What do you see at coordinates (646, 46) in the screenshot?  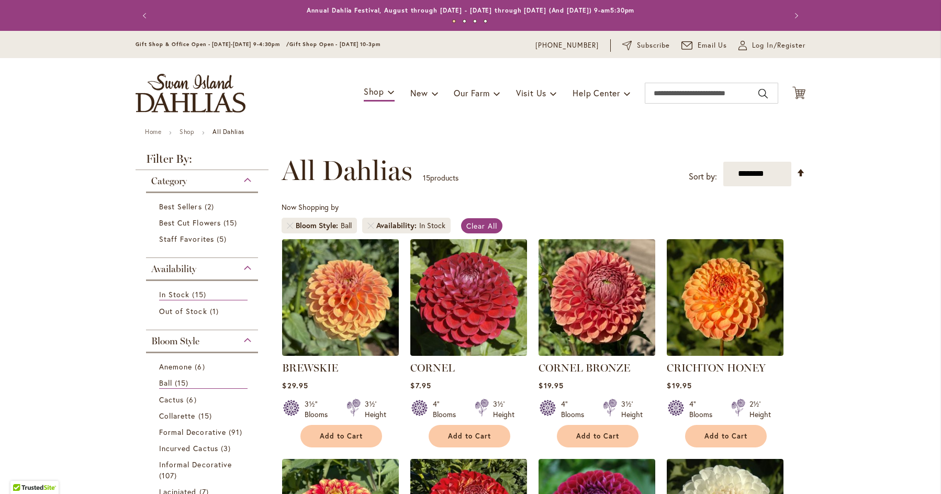 I see `a: Subscribe` at bounding box center [646, 46].